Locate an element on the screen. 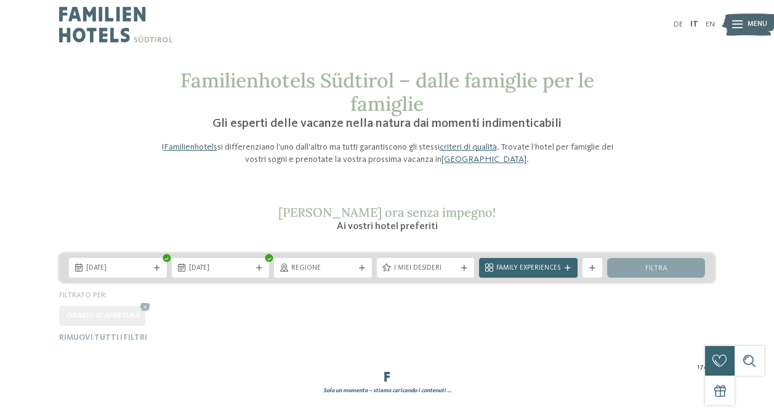 Image resolution: width=774 pixels, height=415 pixels. a: EN is located at coordinates (710, 24).